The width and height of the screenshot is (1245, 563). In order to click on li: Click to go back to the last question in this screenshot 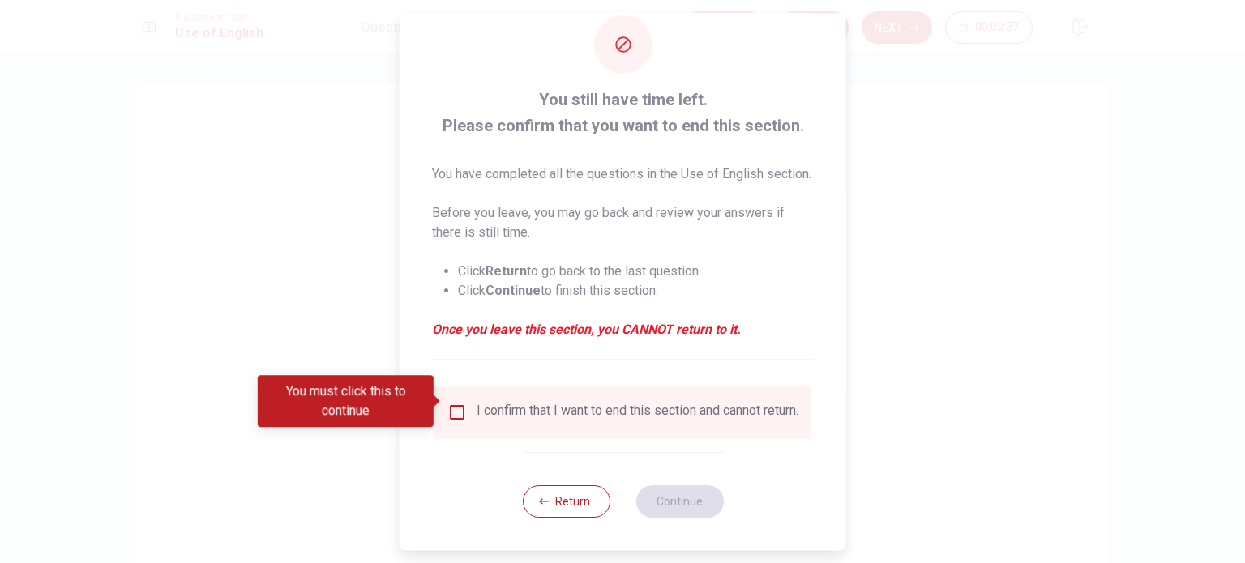, I will do `click(635, 271)`.